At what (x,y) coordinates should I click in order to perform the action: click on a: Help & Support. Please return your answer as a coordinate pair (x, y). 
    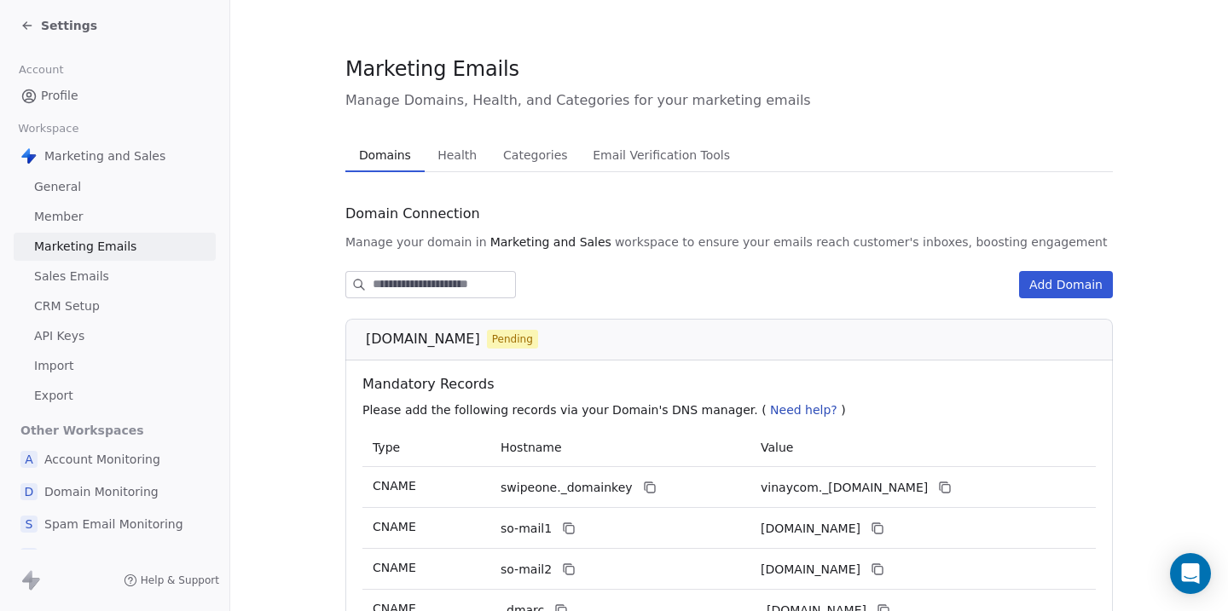
    Looking at the image, I should click on (171, 581).